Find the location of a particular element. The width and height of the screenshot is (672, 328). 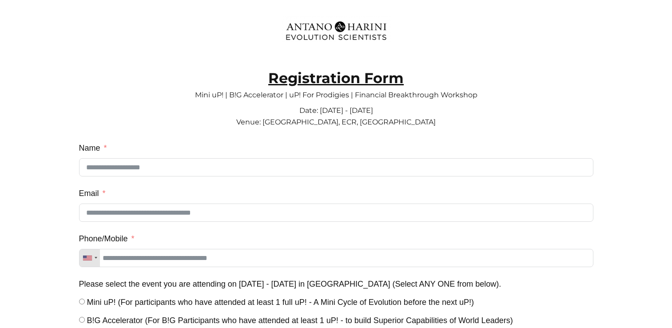

input: Phone/Mobile is located at coordinates (336, 258).